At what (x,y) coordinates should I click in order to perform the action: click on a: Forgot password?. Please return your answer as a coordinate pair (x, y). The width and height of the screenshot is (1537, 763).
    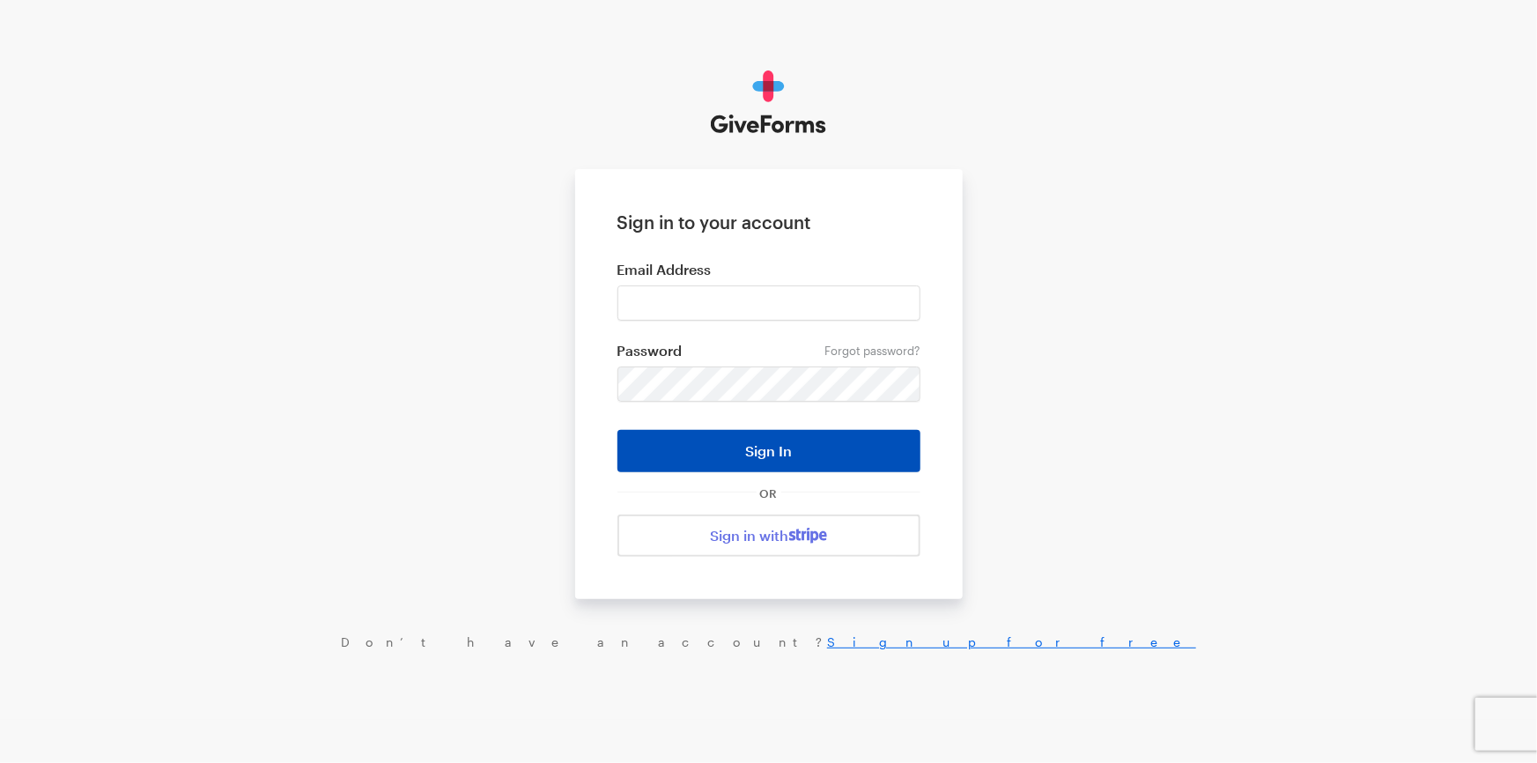
    Looking at the image, I should click on (873, 351).